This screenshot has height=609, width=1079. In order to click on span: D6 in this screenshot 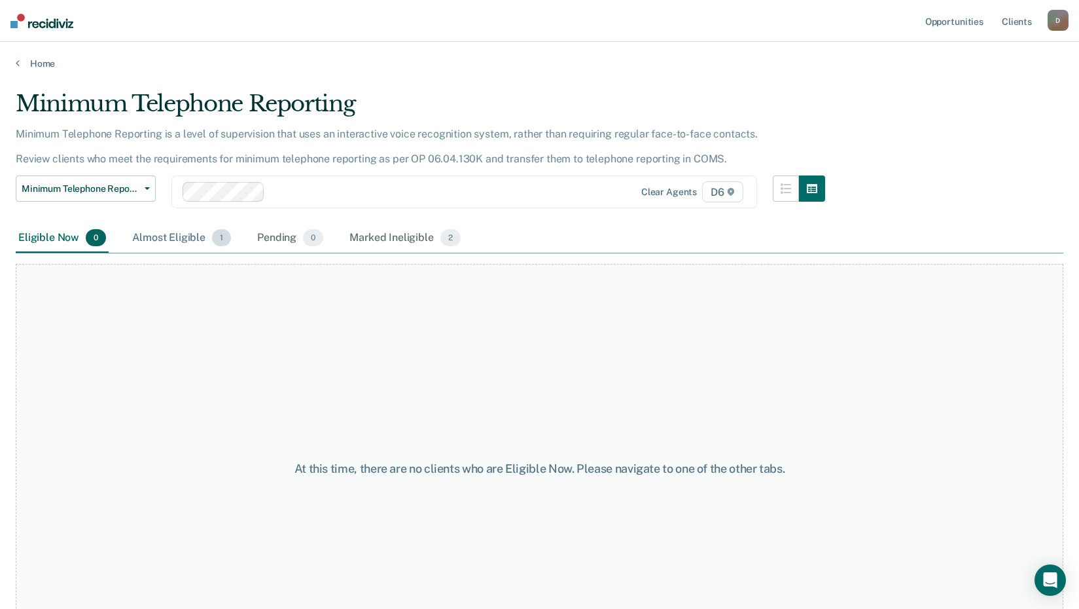, I will do `click(722, 192)`.